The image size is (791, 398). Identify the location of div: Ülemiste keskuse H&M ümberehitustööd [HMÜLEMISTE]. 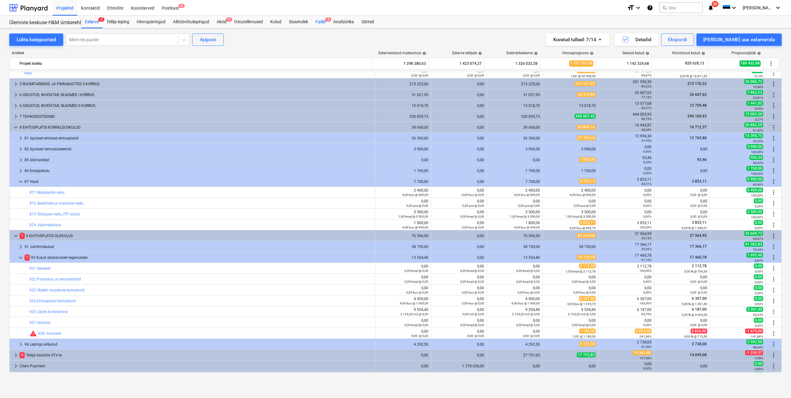
(42, 23).